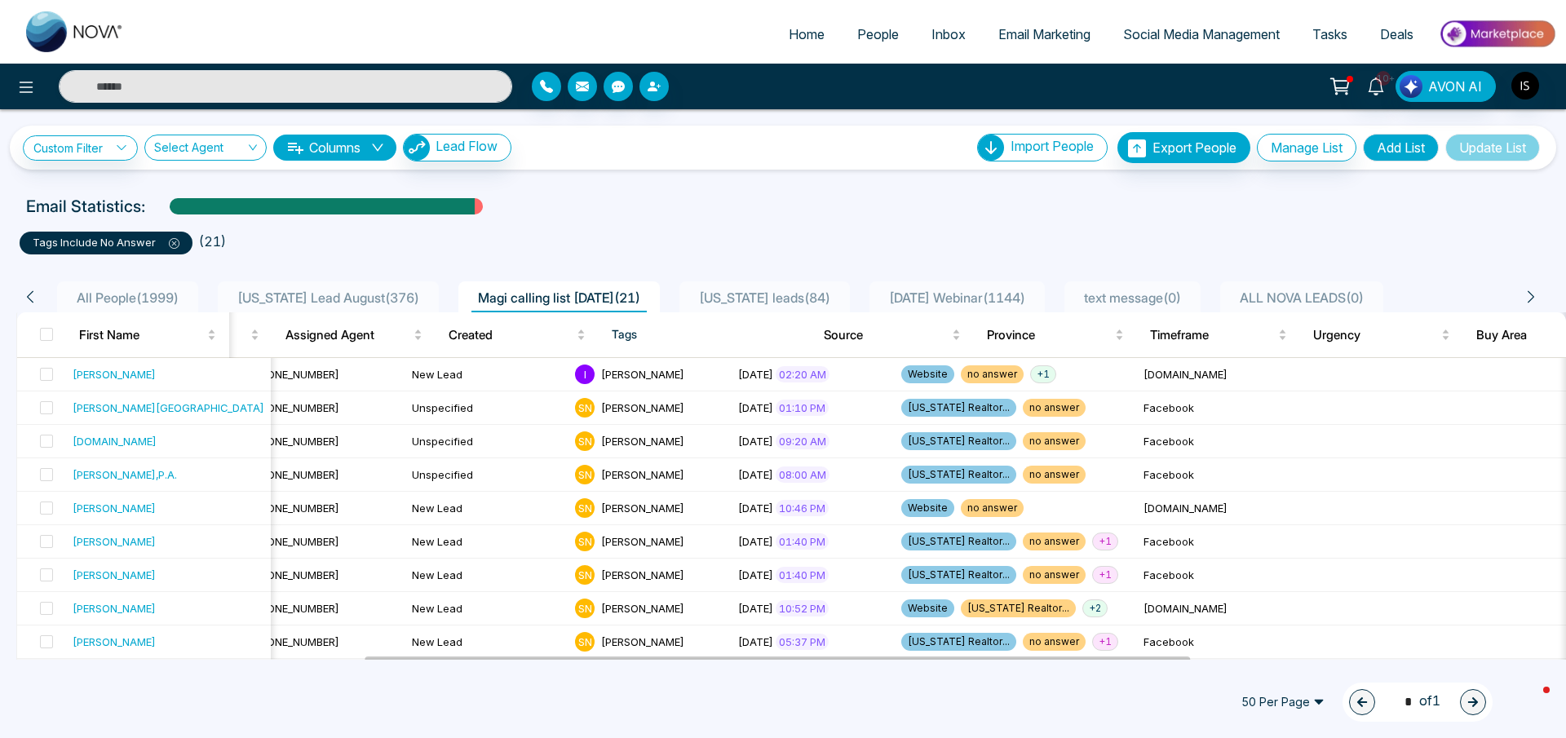 The width and height of the screenshot is (1566, 738). What do you see at coordinates (802, 609) in the screenshot?
I see `span: 10:52 PM` at bounding box center [802, 609].